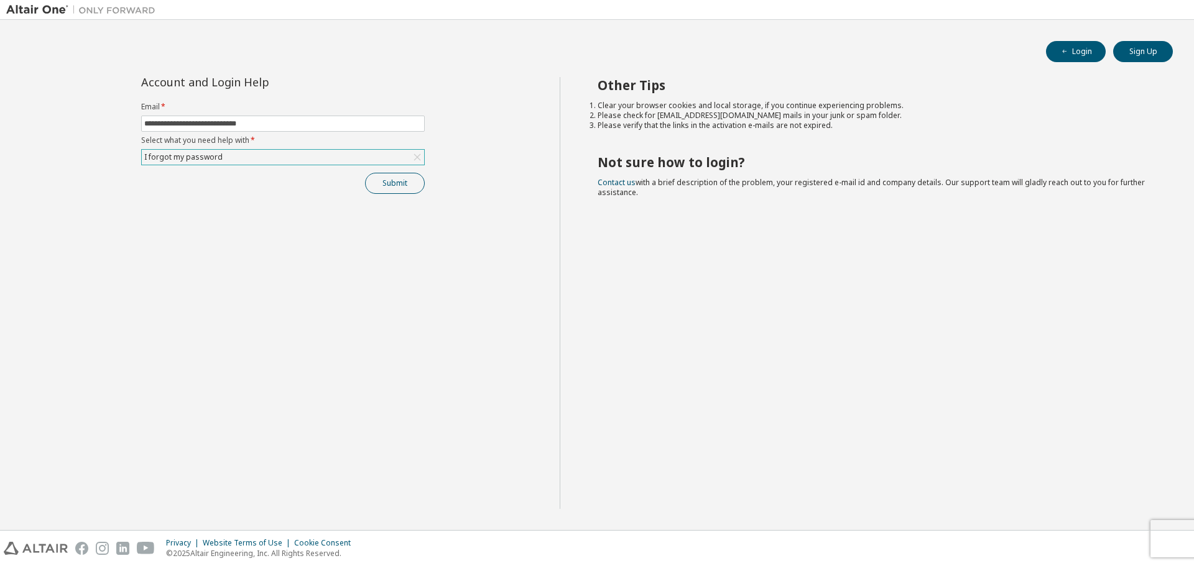 The width and height of the screenshot is (1194, 566). What do you see at coordinates (81, 548) in the screenshot?
I see `img: facebook.svg` at bounding box center [81, 548].